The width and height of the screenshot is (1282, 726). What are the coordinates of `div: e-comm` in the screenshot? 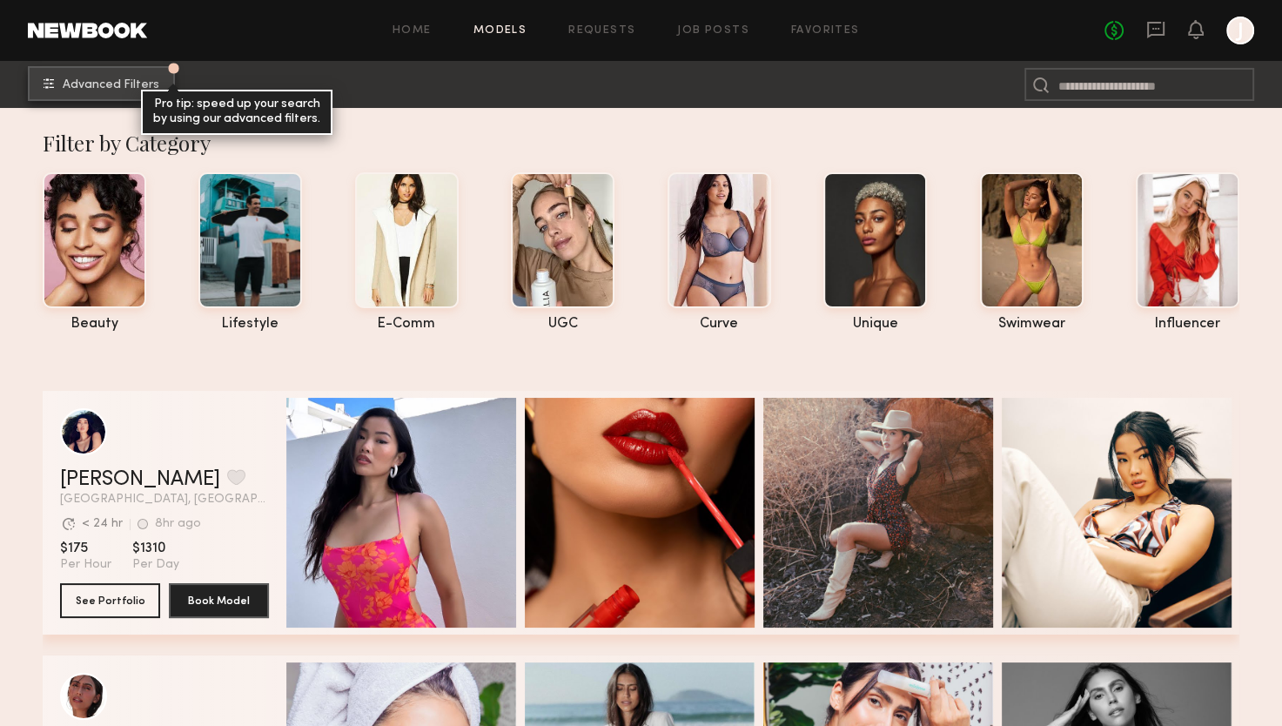 It's located at (406, 324).